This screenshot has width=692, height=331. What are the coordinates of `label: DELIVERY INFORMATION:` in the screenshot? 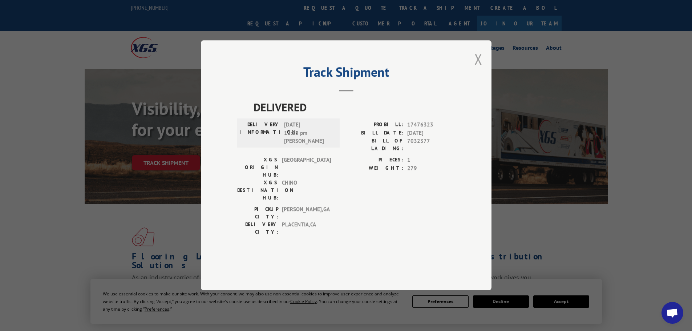 It's located at (260, 133).